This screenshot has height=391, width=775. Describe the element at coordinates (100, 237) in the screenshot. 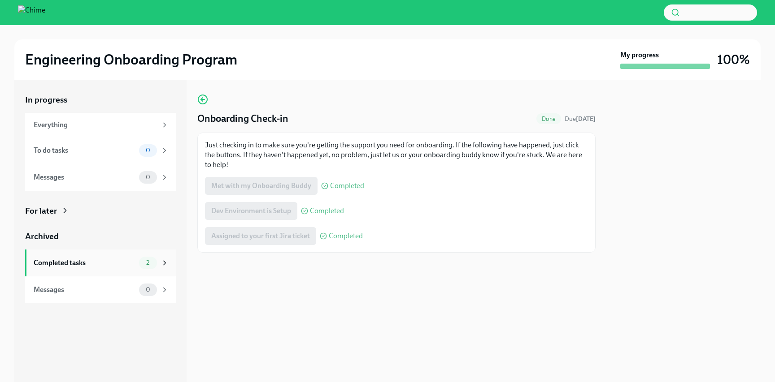

I see `div: Archived` at that location.